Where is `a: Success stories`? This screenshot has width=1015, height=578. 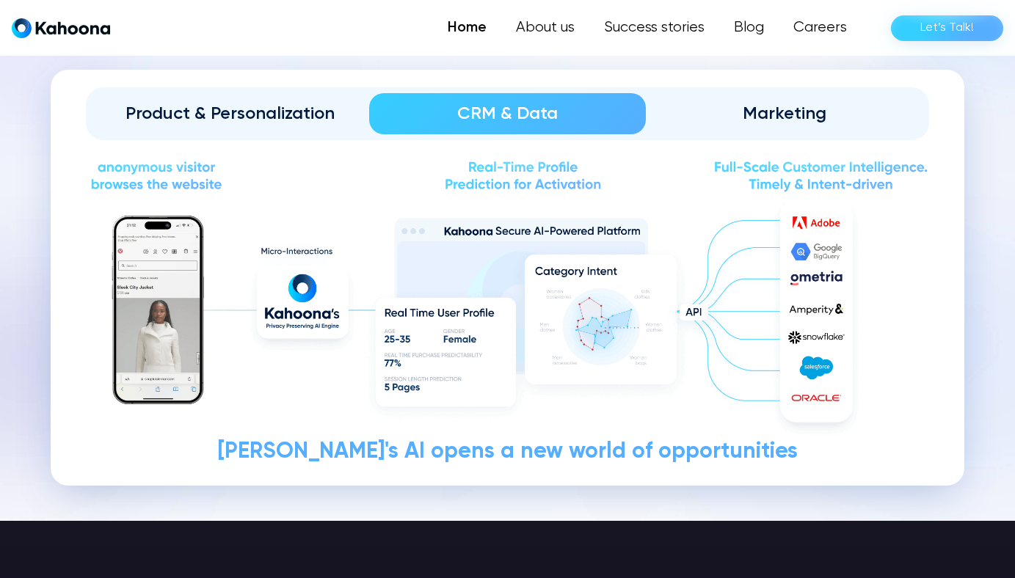
a: Success stories is located at coordinates (654, 28).